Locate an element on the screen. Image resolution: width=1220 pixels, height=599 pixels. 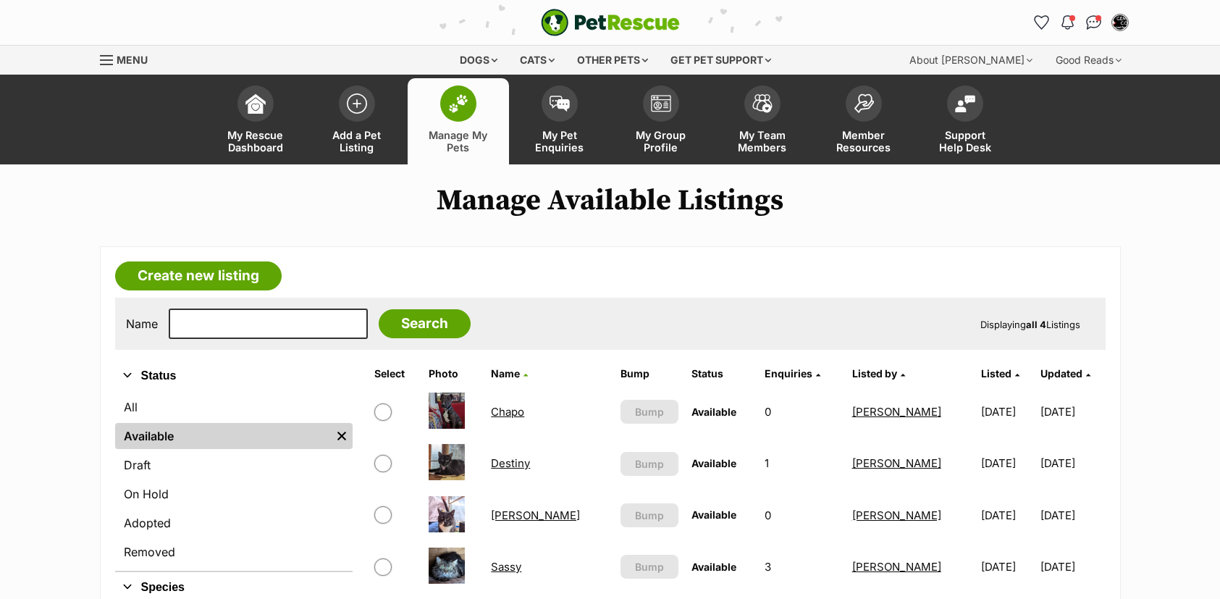
img: pet-enquiries-icon-7e3ad2cf08bfb03b45e93fb7055b45f3efa6380592205ae92323e6603595dc1f.svg is located at coordinates (560, 104).